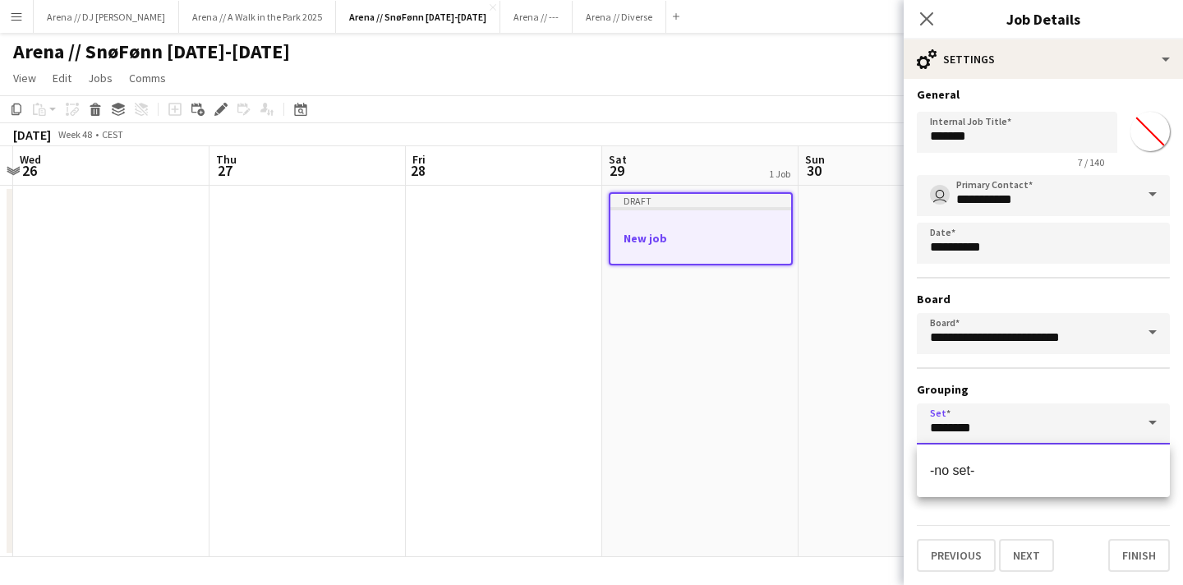 Image resolution: width=1183 pixels, height=585 pixels. I want to click on span: Jobs, so click(100, 78).